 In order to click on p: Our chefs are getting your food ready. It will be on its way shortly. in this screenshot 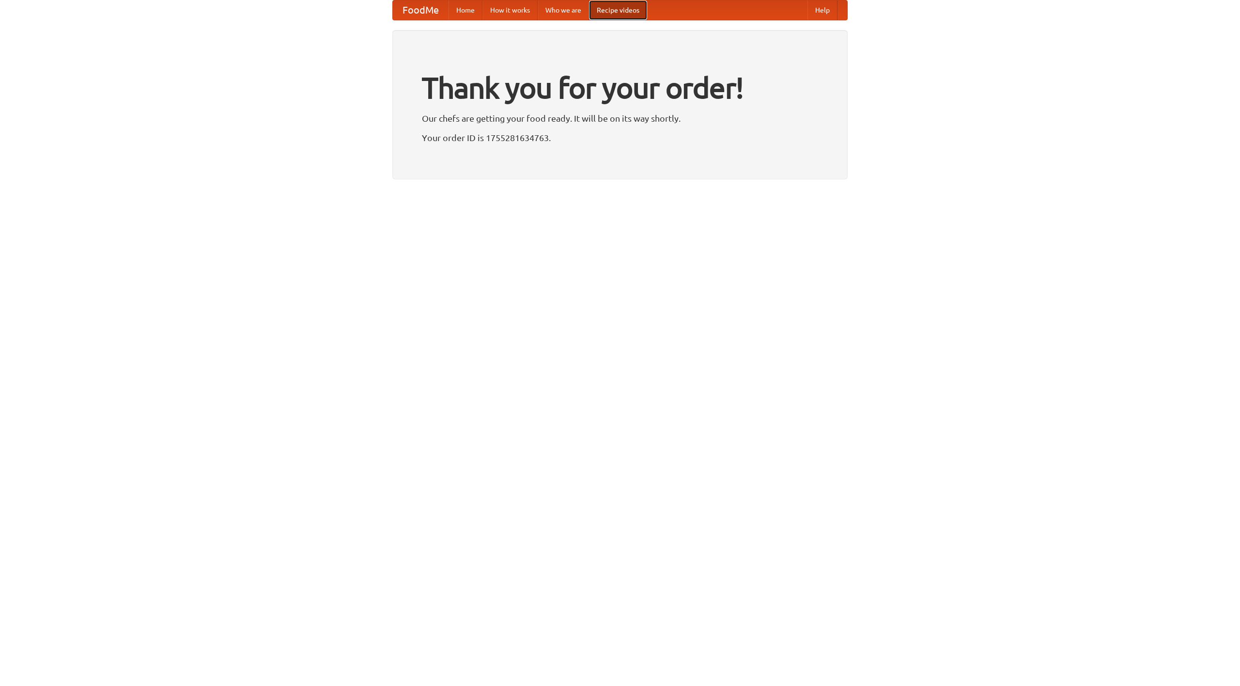, I will do `click(620, 118)`.